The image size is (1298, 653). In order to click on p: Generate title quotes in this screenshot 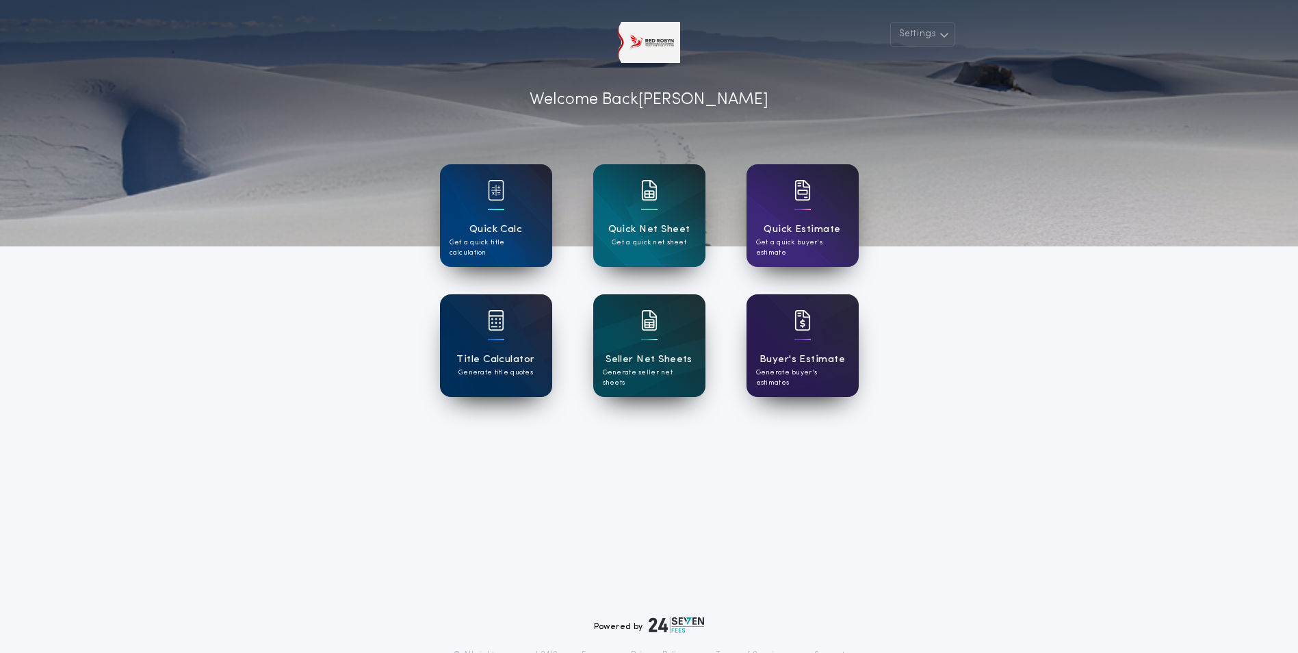, I will do `click(495, 372)`.